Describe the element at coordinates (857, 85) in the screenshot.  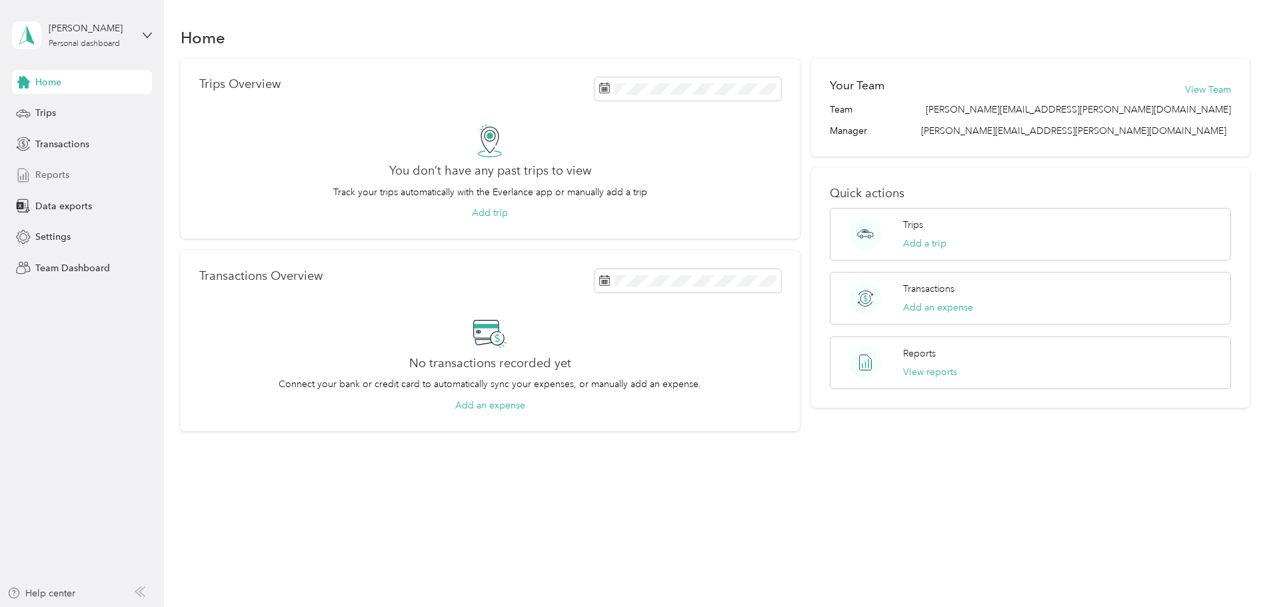
I see `h2: Your Team` at that location.